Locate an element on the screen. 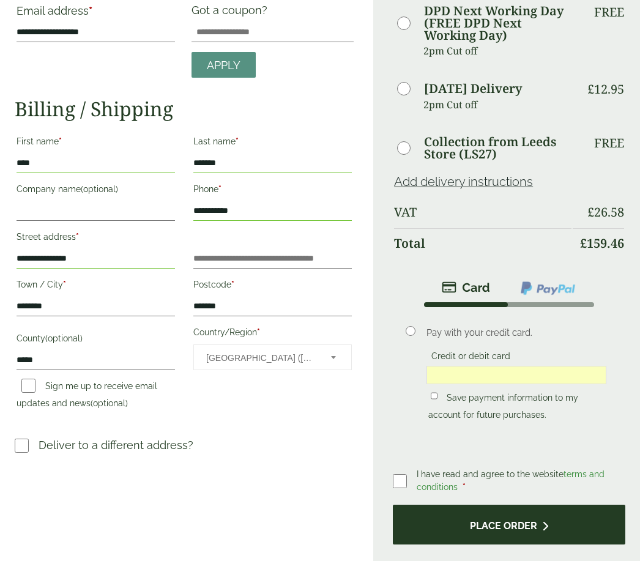 Image resolution: width=640 pixels, height=561 pixels. span: Apply is located at coordinates (223, 65).